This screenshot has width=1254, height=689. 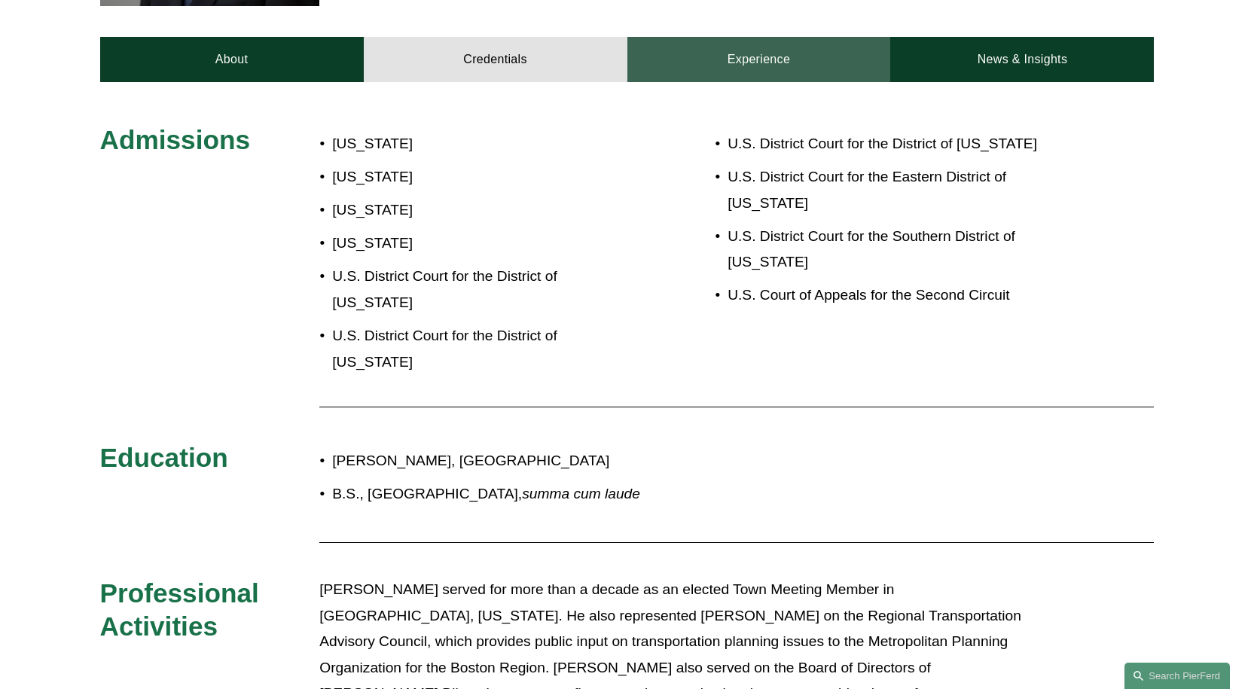 I want to click on a: Search this site, so click(x=1177, y=675).